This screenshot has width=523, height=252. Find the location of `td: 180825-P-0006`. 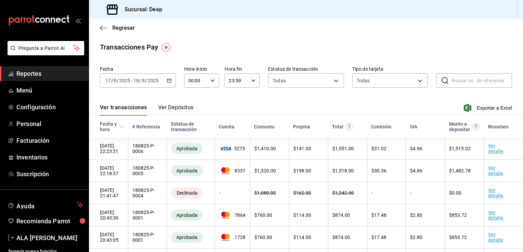

td: 180825-P-0006 is located at coordinates (147, 149).